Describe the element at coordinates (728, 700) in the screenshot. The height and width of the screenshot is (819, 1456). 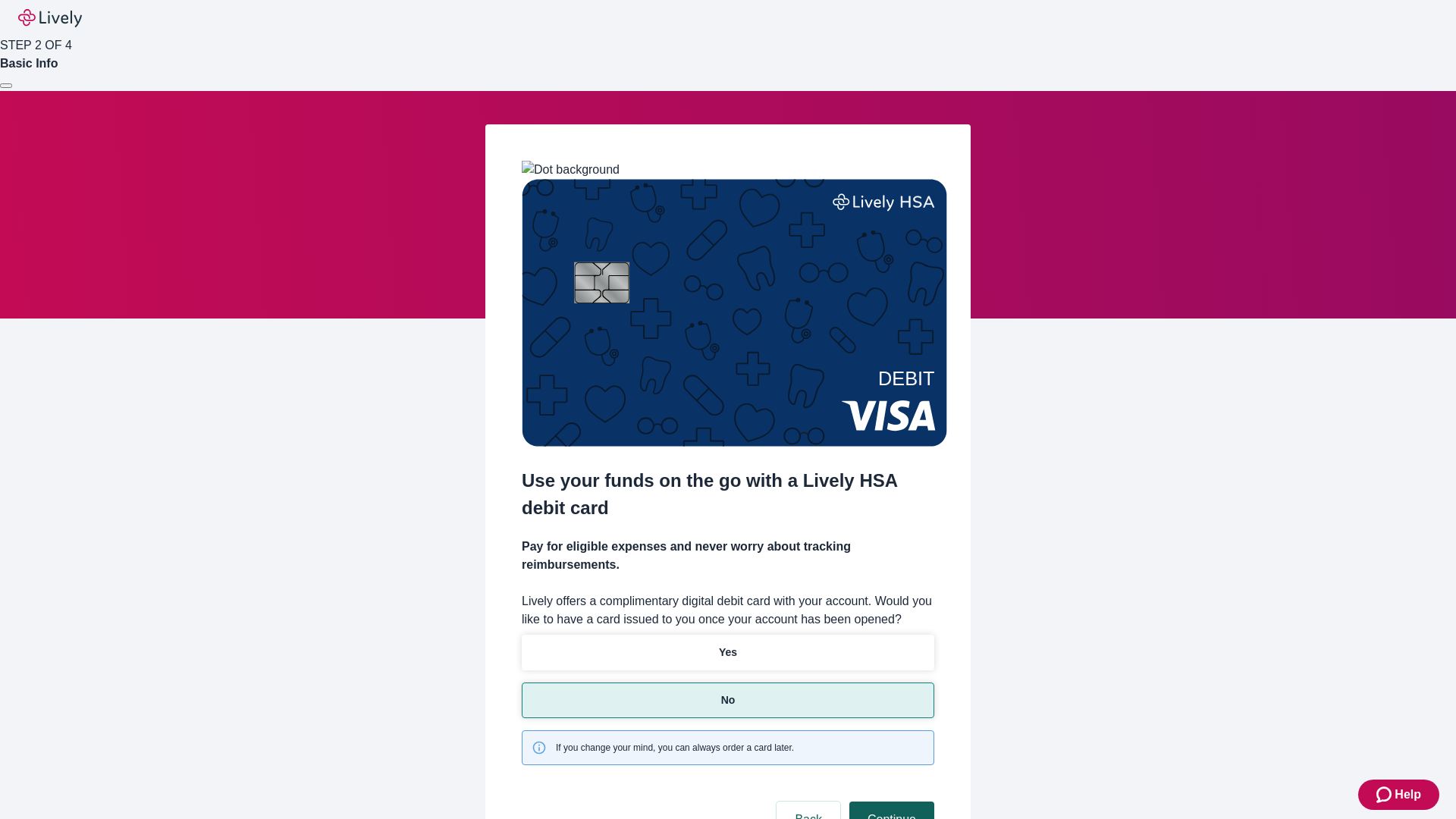
I see `button: No` at that location.